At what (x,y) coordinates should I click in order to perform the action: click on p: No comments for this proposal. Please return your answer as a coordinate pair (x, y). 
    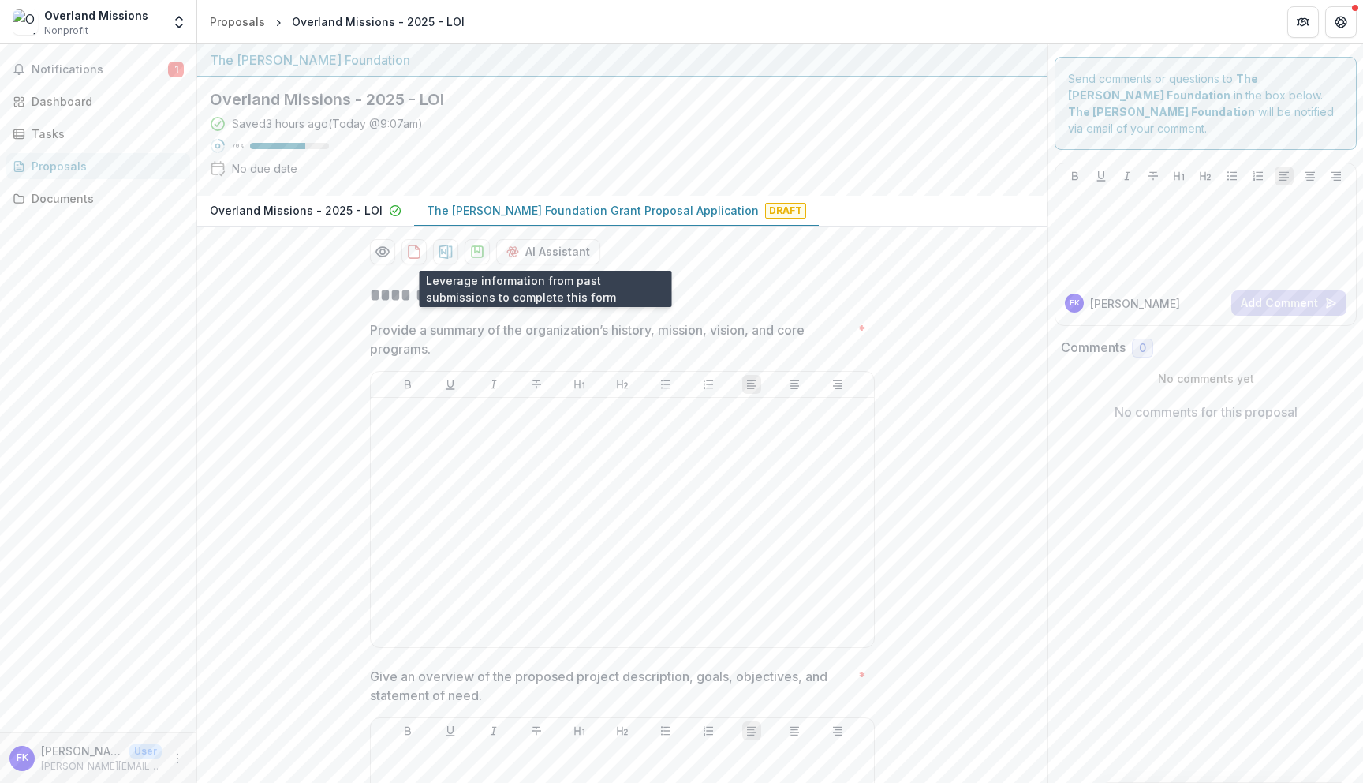
    Looking at the image, I should click on (1206, 412).